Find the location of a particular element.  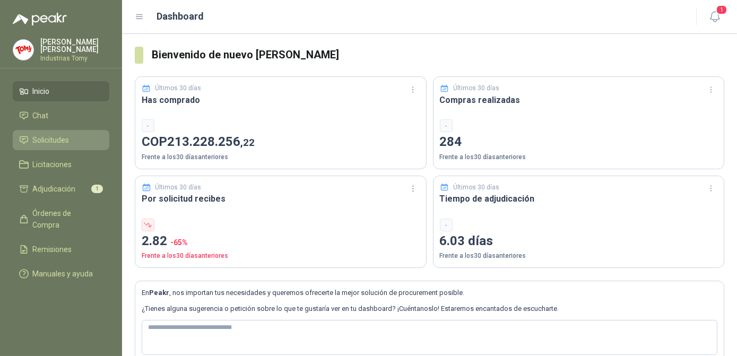

h3: Por solicitud recibes is located at coordinates (281, 198).